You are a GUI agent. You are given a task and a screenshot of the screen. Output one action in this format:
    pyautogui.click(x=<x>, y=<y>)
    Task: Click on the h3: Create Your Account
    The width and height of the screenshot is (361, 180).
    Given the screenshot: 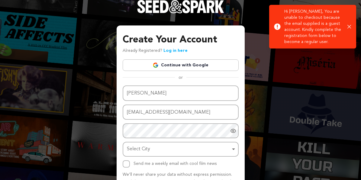 What is the action you would take?
    pyautogui.click(x=181, y=40)
    